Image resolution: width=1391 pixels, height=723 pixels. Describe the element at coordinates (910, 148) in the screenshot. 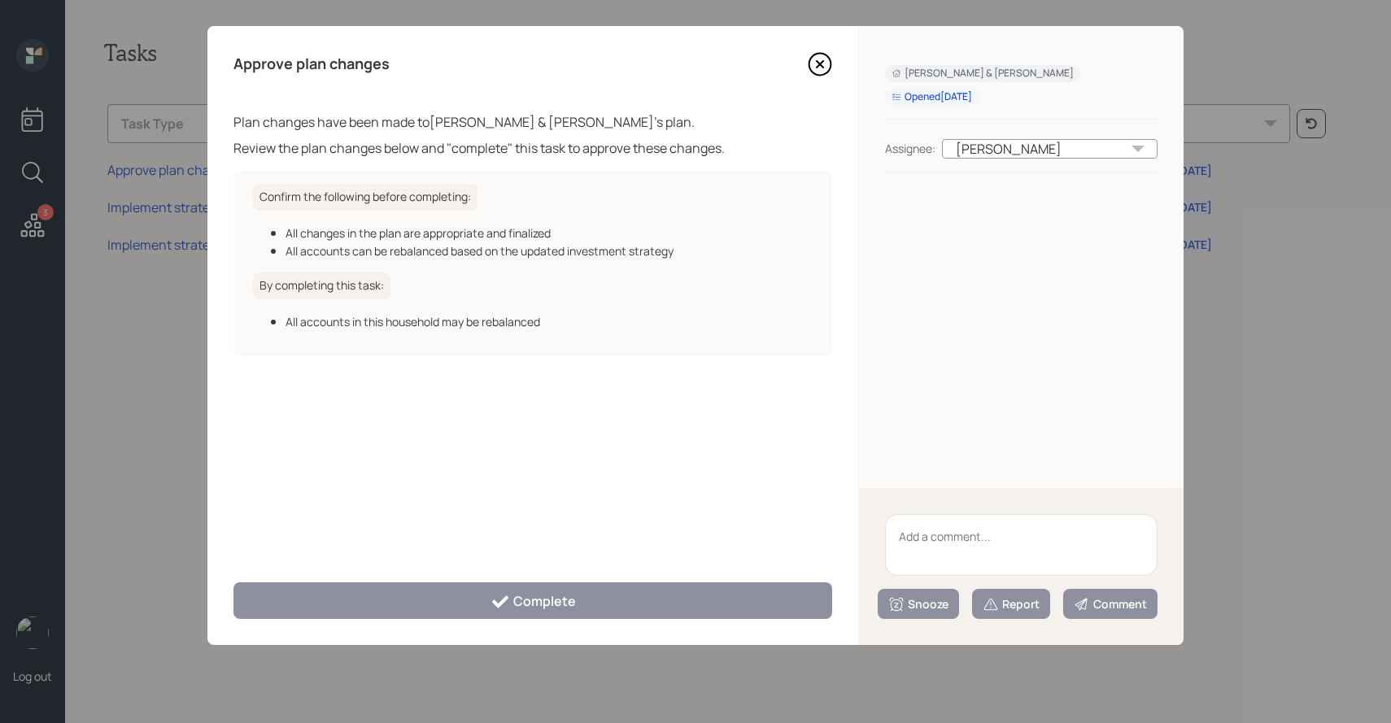

I see `div: Assignee:` at that location.